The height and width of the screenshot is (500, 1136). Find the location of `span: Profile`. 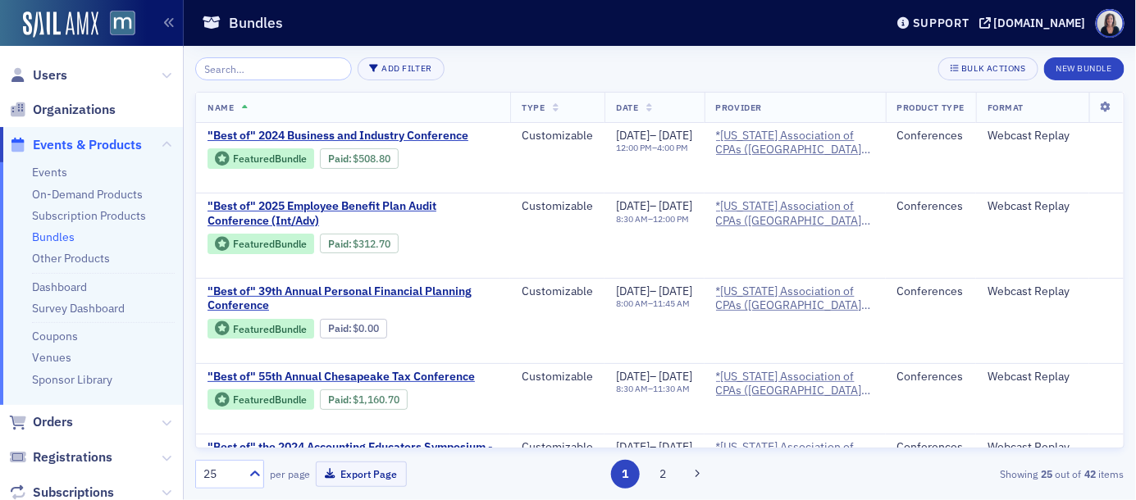

span: Profile is located at coordinates (1110, 23).